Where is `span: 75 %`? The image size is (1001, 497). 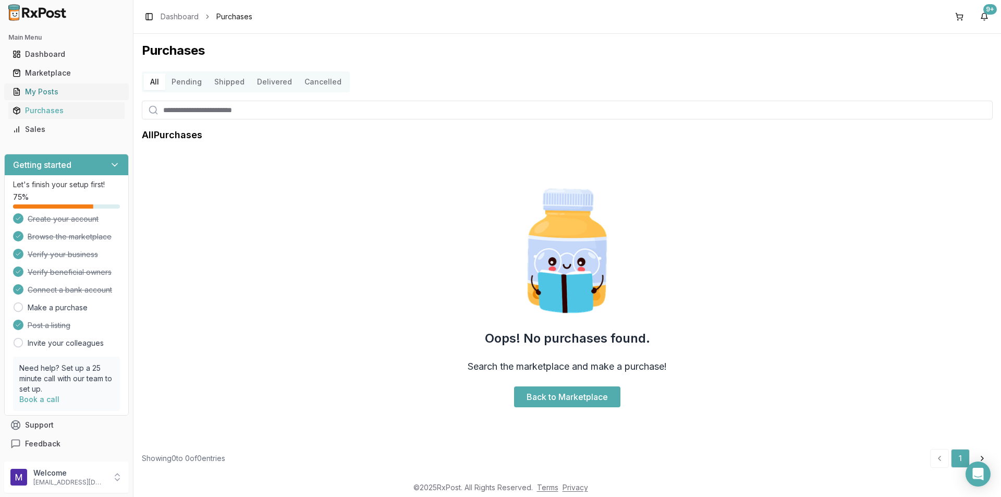 span: 75 % is located at coordinates (21, 197).